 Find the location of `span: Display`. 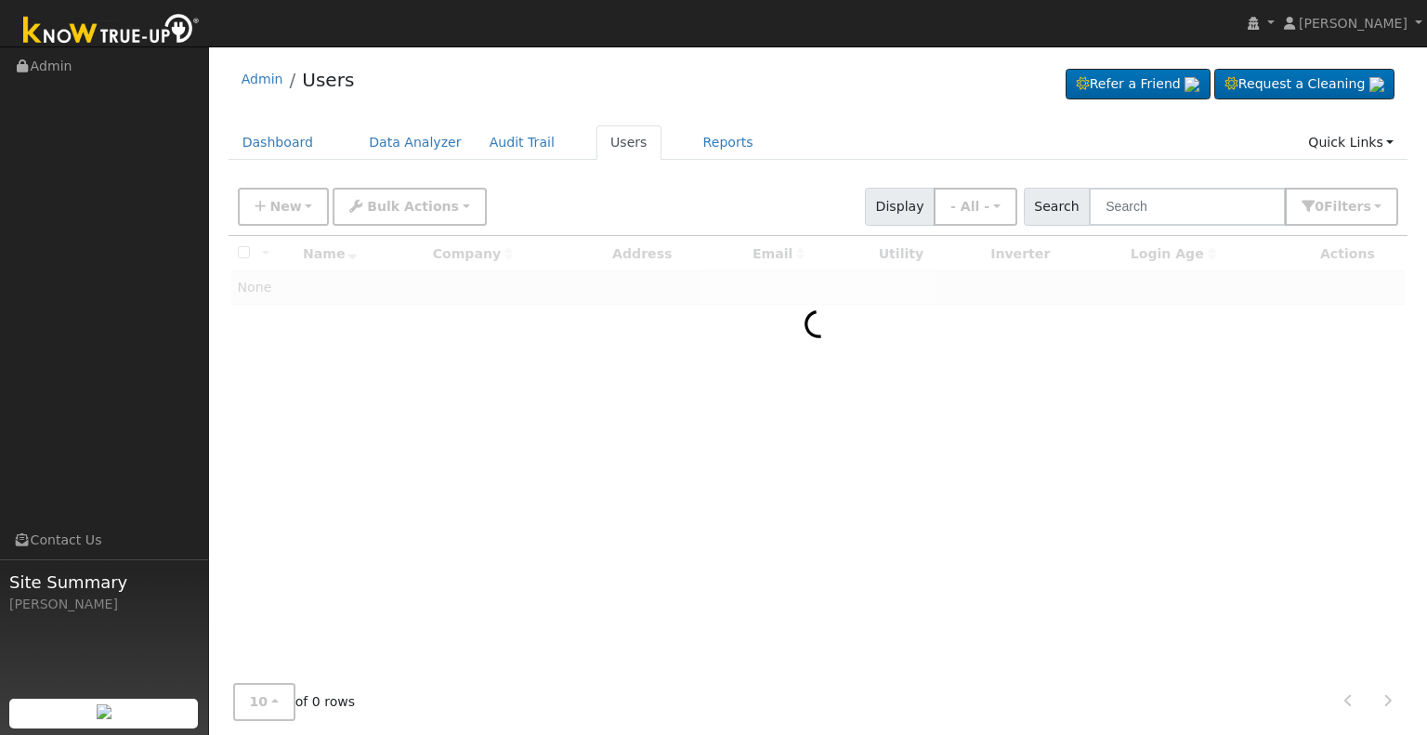

span: Display is located at coordinates (900, 206).